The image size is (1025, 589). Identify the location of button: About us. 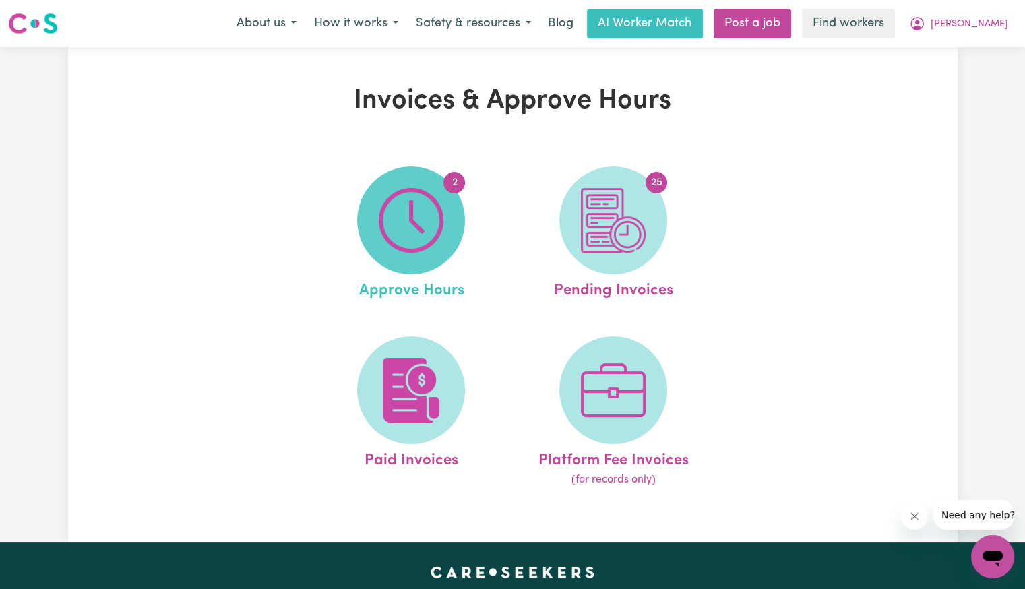
(266, 24).